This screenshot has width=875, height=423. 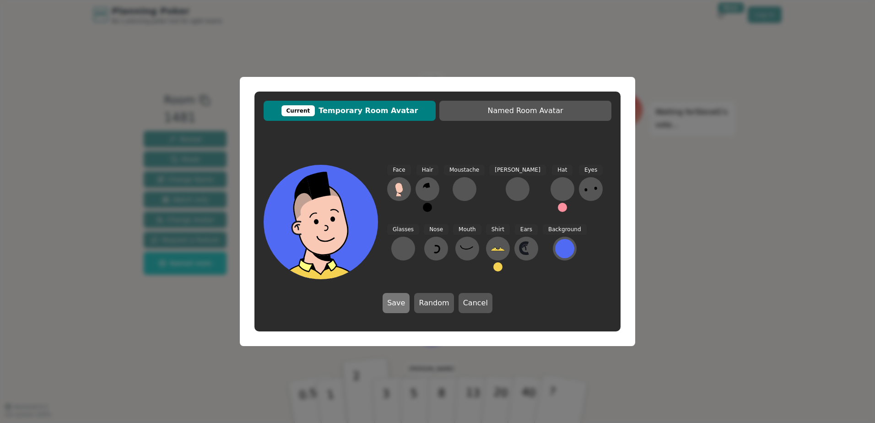 I want to click on button: CurrentTemporary Room Avatar, so click(x=350, y=111).